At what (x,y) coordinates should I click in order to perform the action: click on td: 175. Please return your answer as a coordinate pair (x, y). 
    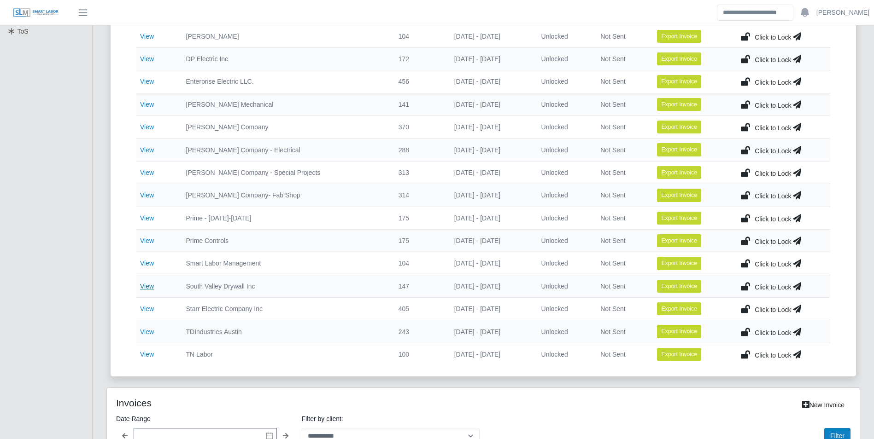
    Looking at the image, I should click on (419, 218).